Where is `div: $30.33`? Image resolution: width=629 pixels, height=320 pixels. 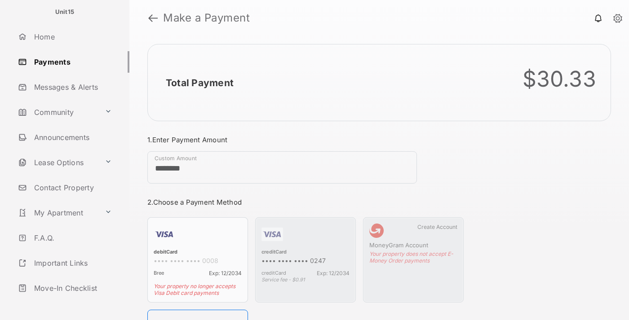 div: $30.33 is located at coordinates (559, 79).